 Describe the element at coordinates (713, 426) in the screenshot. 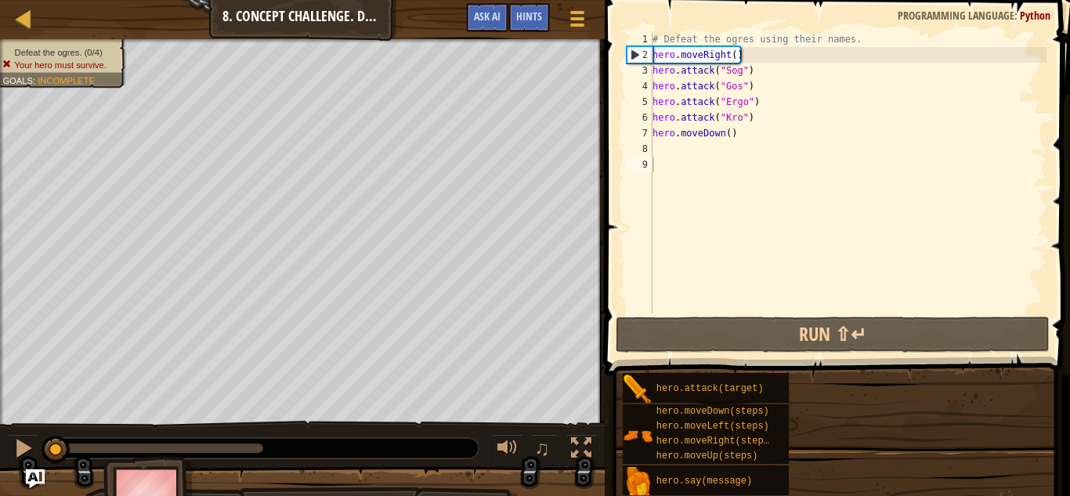

I see `span: hero.moveLeft(steps)` at that location.